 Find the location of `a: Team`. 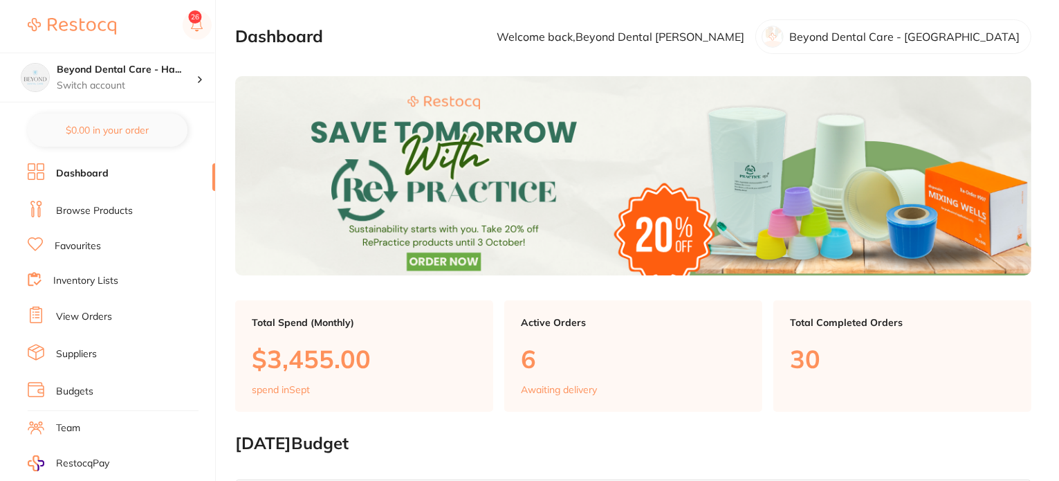

a: Team is located at coordinates (68, 428).